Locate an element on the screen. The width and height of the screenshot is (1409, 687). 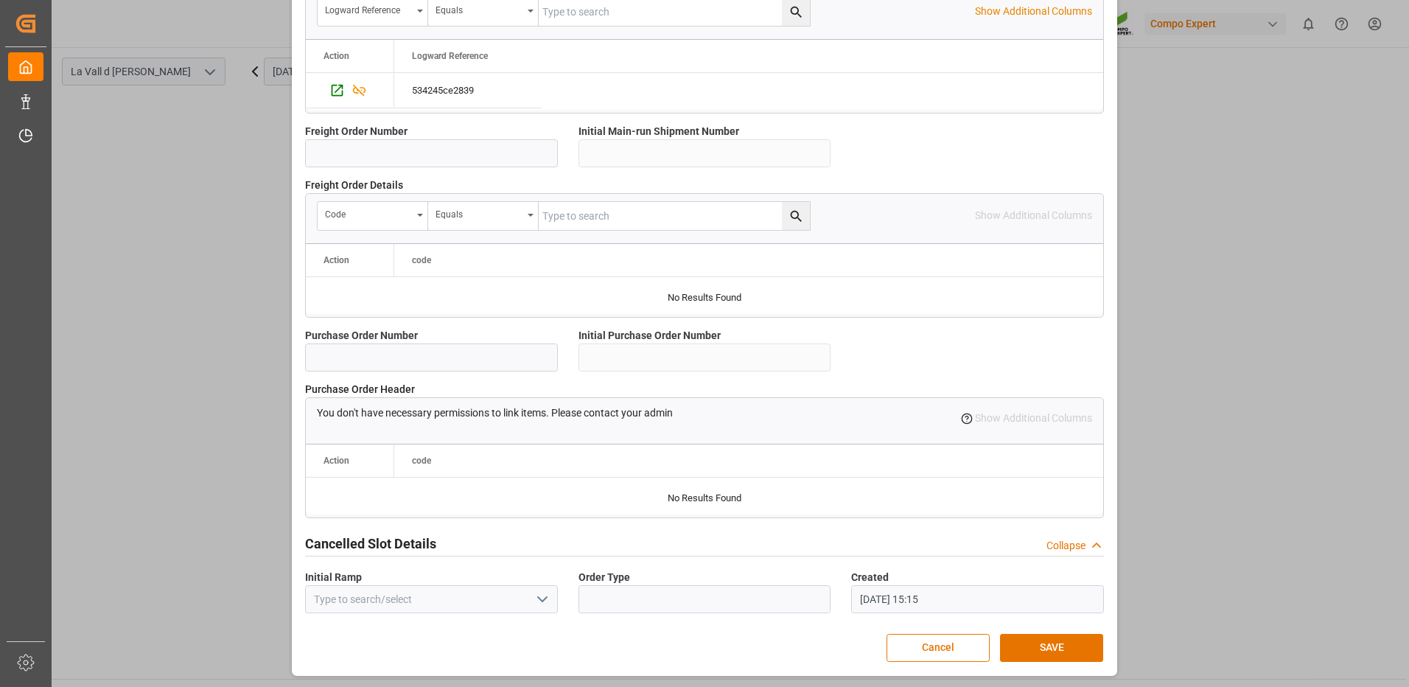
span: Freight Order Number is located at coordinates (356, 131).